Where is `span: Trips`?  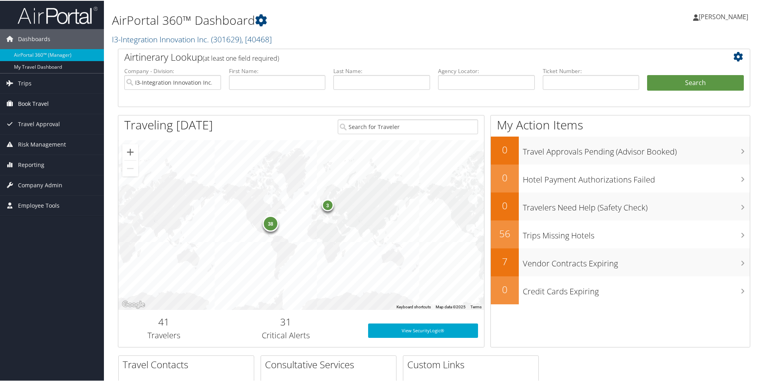 span: Trips is located at coordinates (25, 83).